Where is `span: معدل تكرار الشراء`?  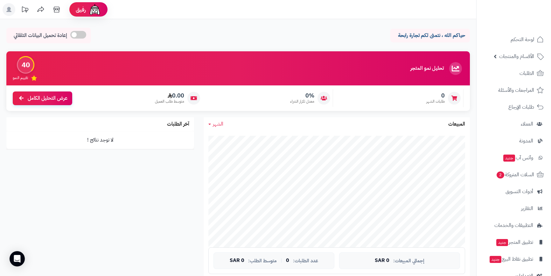
span: معدل تكرار الشراء is located at coordinates (302, 101).